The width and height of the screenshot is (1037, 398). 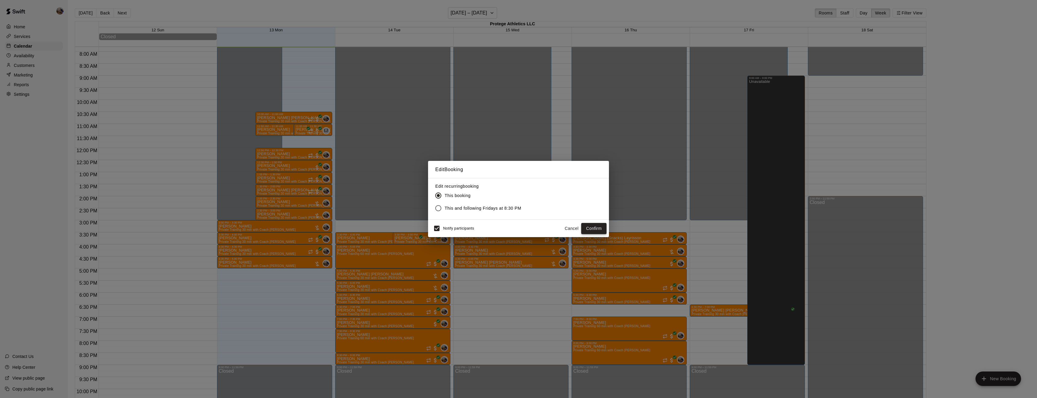 I want to click on button: Cancel, so click(x=572, y=229).